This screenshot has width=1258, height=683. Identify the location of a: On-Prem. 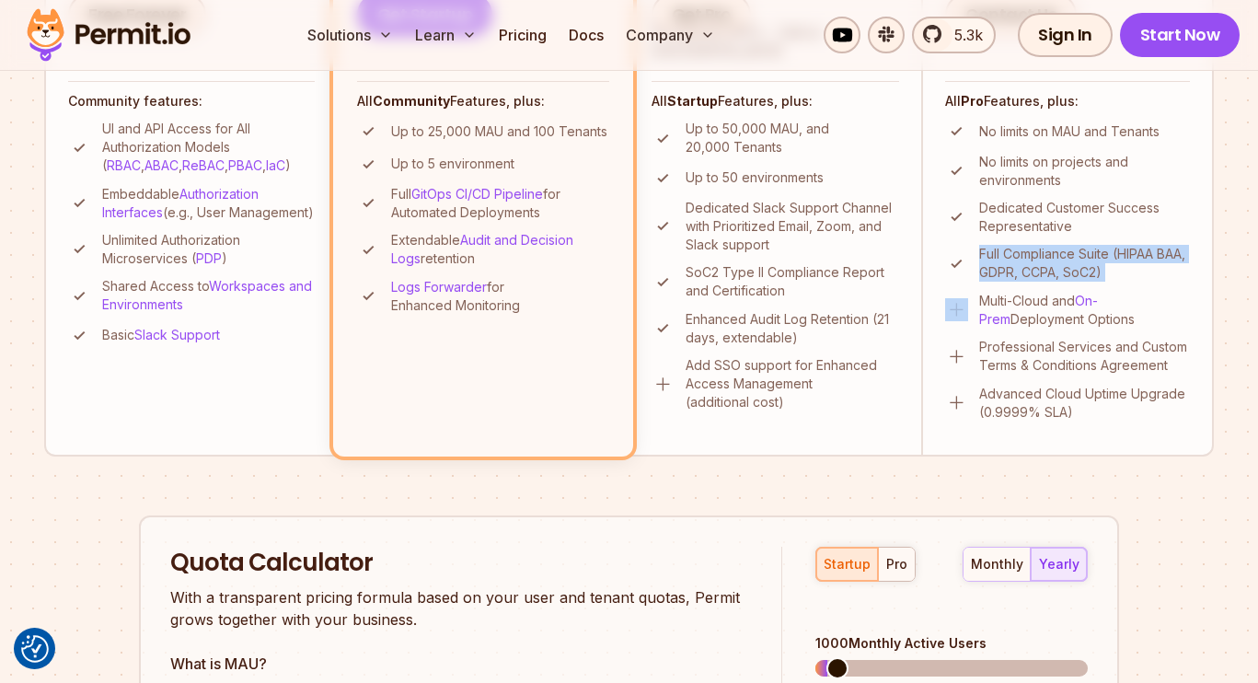
(1038, 309).